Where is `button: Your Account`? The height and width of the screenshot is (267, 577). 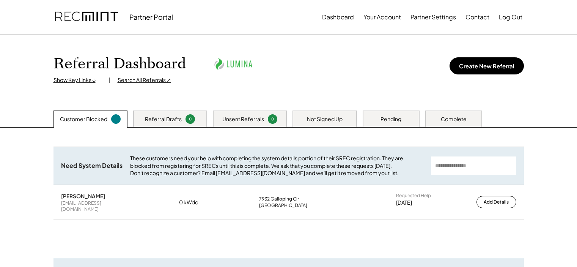 button: Your Account is located at coordinates (382, 17).